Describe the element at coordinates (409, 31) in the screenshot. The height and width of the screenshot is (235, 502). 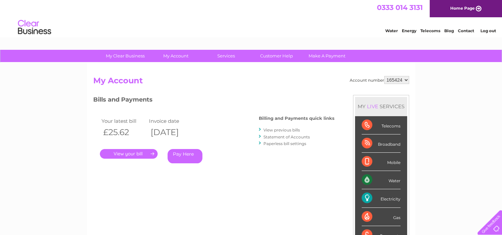
I see `a: Energy` at that location.